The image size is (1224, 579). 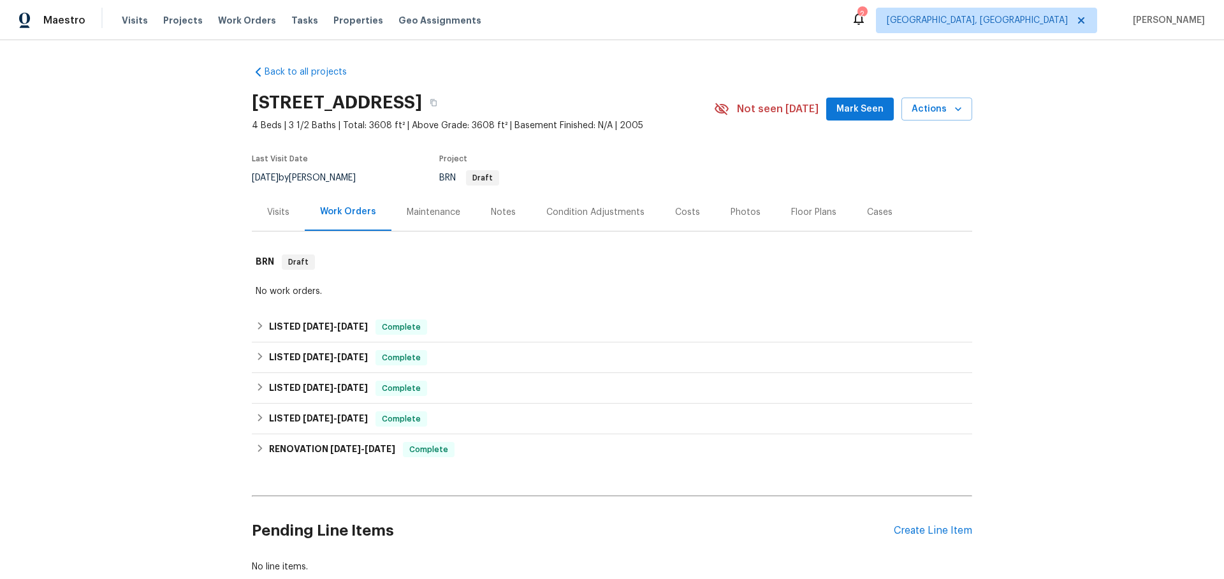 I want to click on div: No work orders., so click(x=612, y=291).